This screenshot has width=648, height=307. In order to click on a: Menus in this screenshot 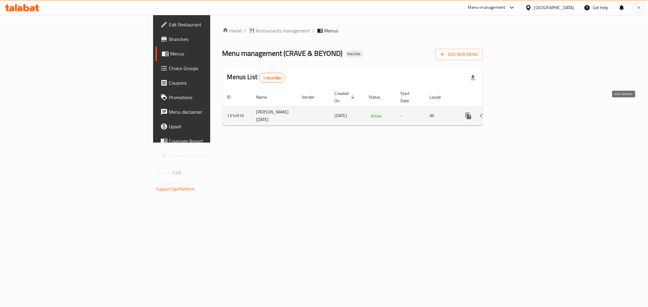, I will do `click(208, 54)`.